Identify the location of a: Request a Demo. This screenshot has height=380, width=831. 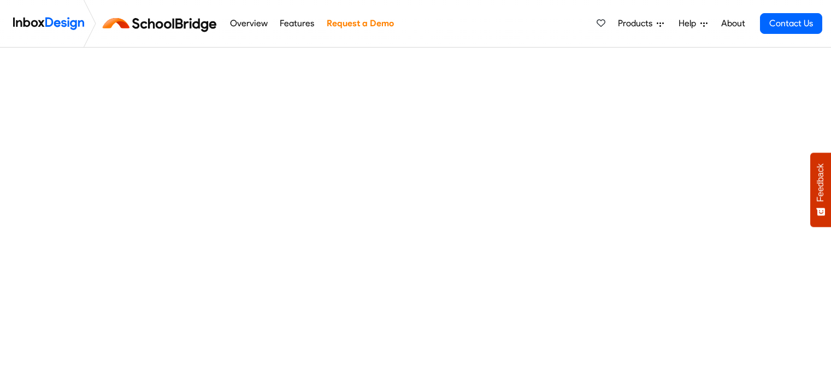
(360, 23).